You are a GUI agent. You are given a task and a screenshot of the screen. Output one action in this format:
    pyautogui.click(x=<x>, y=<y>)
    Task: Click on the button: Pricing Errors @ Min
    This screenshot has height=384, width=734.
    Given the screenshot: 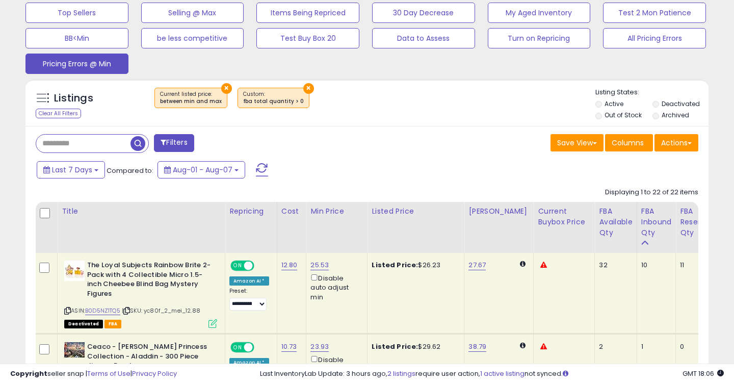 What is the action you would take?
    pyautogui.click(x=77, y=64)
    